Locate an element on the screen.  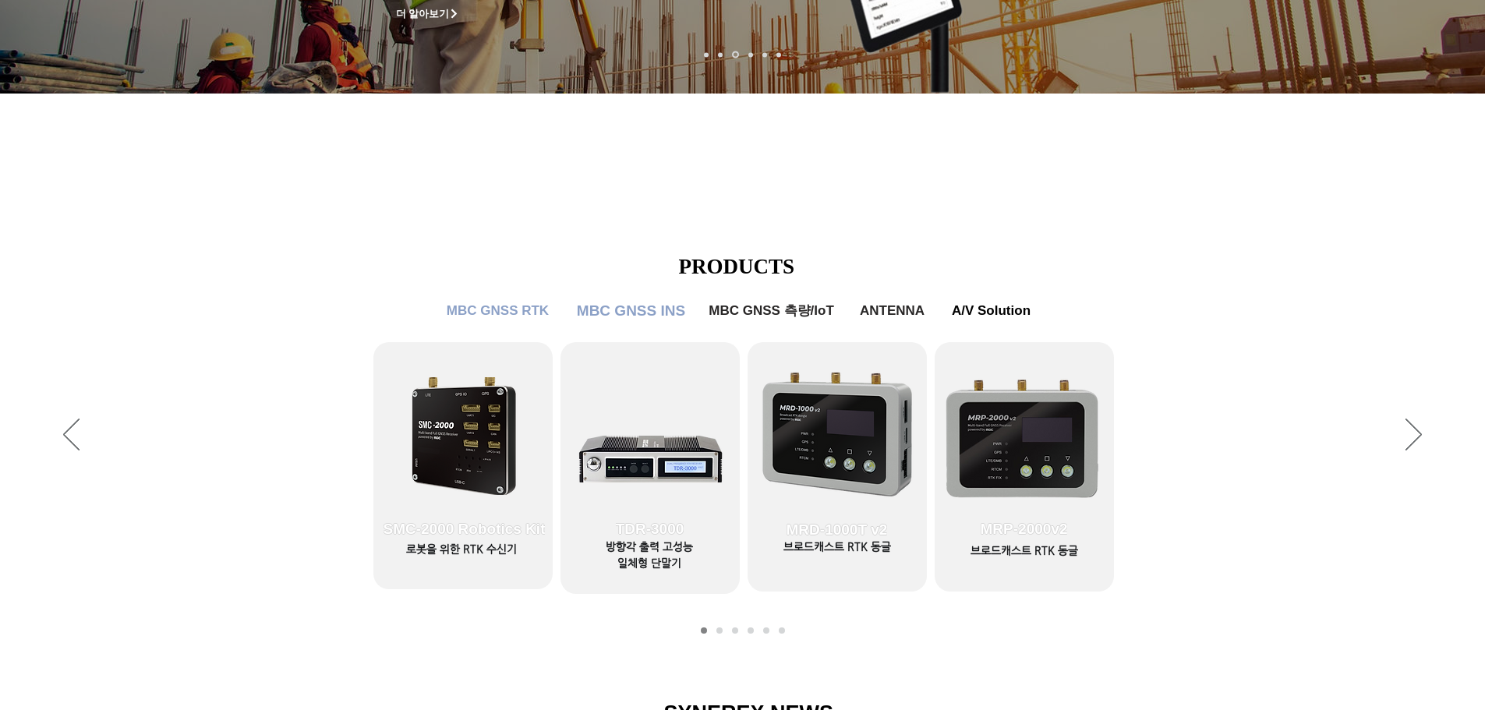
span: PRODUCTS is located at coordinates (737, 267).